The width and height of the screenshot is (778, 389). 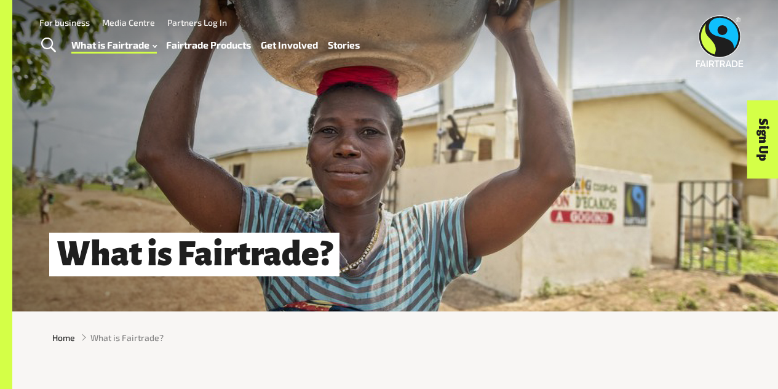 I want to click on a: Partners Log In, so click(x=197, y=22).